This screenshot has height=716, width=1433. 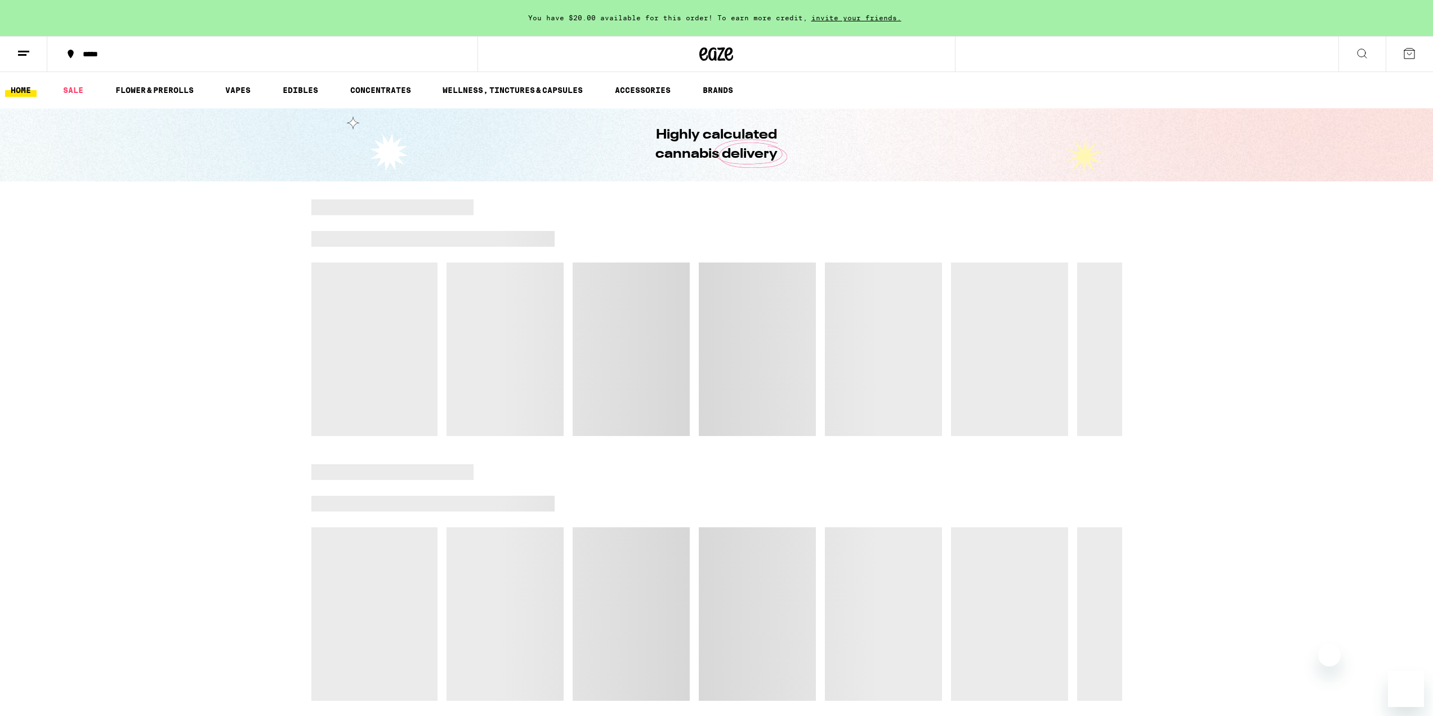 I want to click on a: SALE, so click(x=73, y=90).